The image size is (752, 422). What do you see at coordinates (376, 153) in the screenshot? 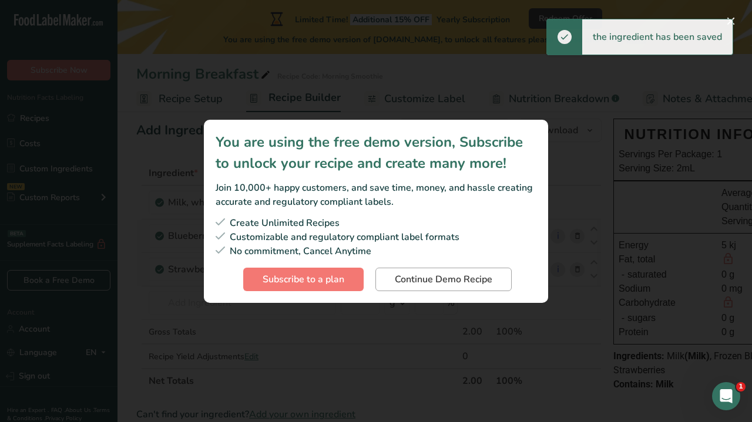
I see `div: You are using the free demo version, Subscribe to unlock your recipe and create many more!` at bounding box center [376, 153].